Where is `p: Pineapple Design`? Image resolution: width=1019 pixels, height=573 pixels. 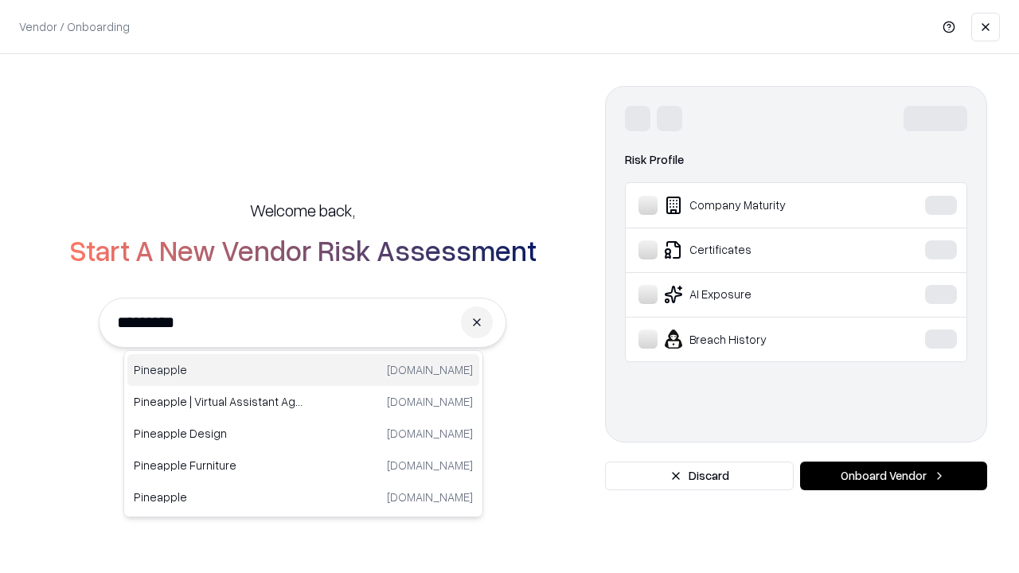 p: Pineapple Design is located at coordinates (218, 433).